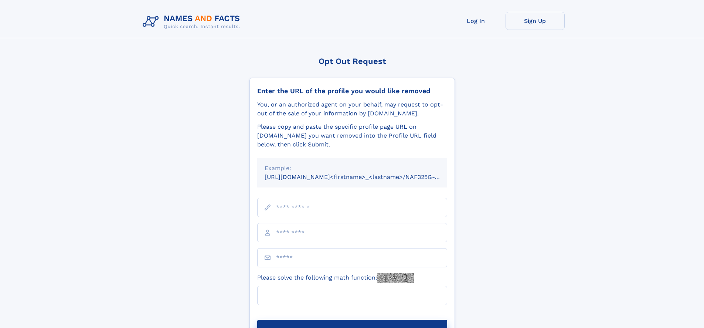 This screenshot has height=328, width=704. Describe the element at coordinates (335, 278) in the screenshot. I see `label: Please solve the following math function:` at that location.